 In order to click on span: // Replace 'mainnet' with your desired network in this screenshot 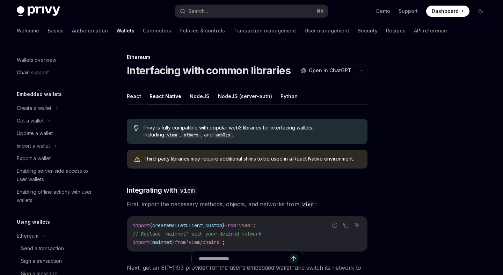, I will do `click(197, 234)`.